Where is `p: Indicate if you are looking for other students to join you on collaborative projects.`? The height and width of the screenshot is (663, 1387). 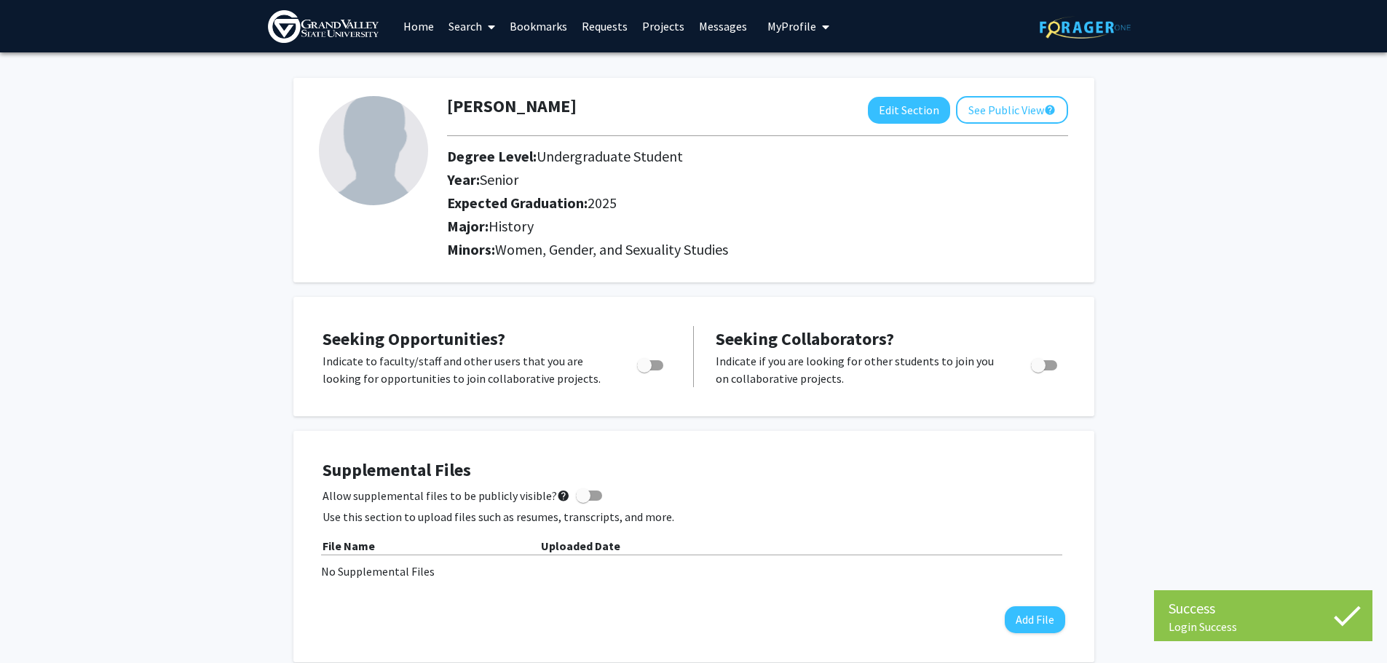
p: Indicate if you are looking for other students to join you on collaborative projects. is located at coordinates (859, 370).